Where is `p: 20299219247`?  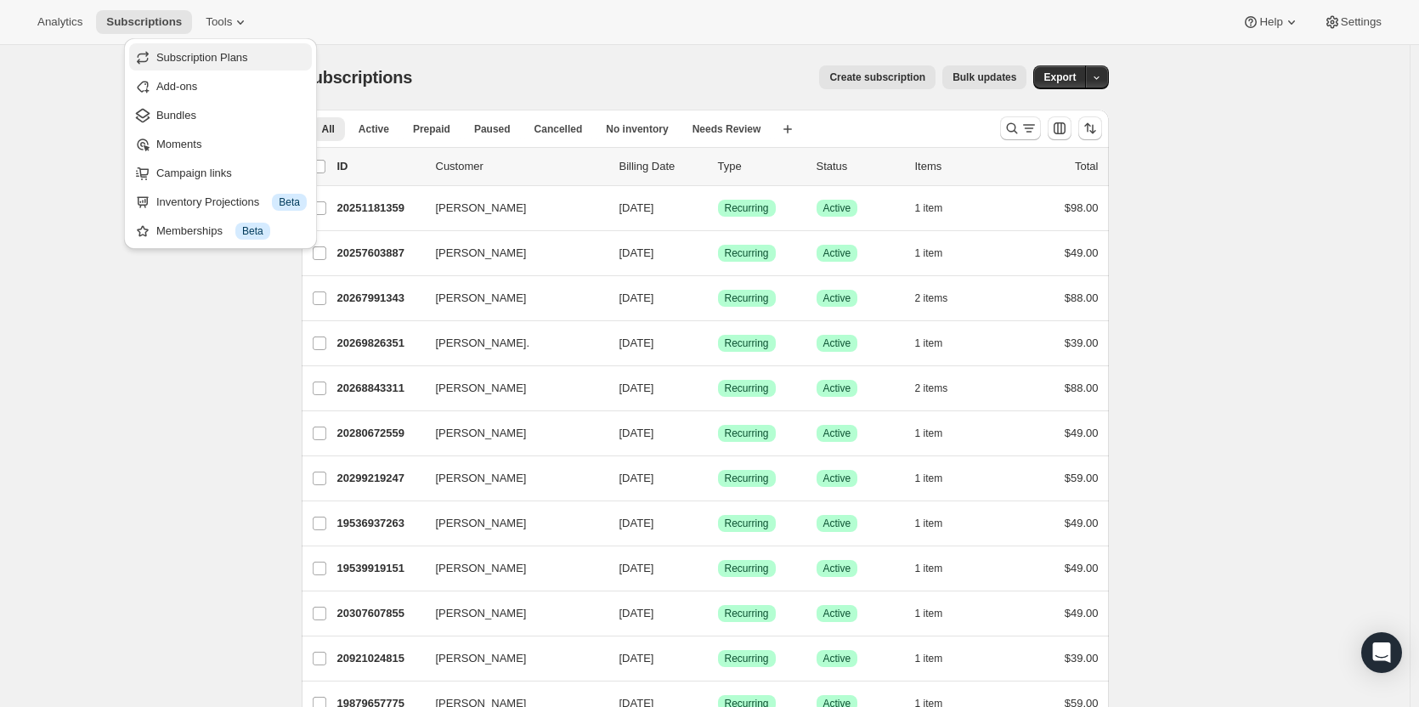
p: 20299219247 is located at coordinates (380, 478).